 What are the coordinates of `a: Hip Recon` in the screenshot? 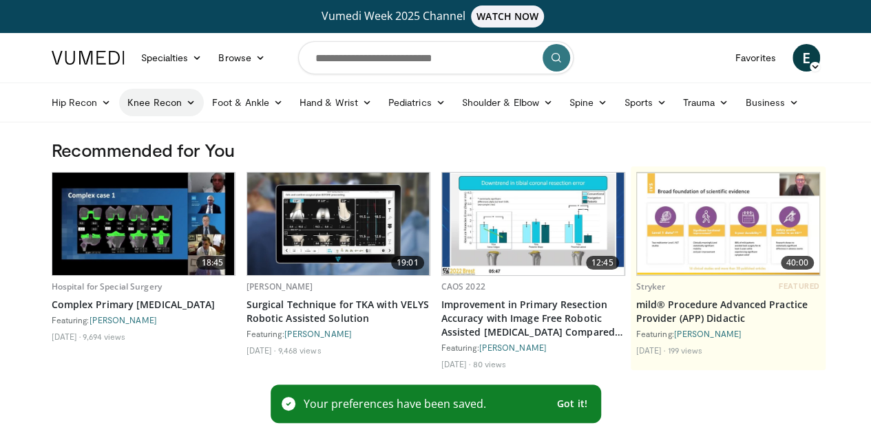 It's located at (81, 103).